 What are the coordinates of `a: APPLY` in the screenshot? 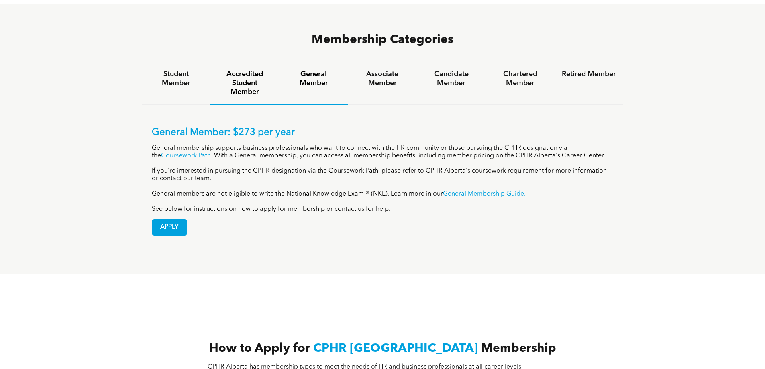 It's located at (169, 227).